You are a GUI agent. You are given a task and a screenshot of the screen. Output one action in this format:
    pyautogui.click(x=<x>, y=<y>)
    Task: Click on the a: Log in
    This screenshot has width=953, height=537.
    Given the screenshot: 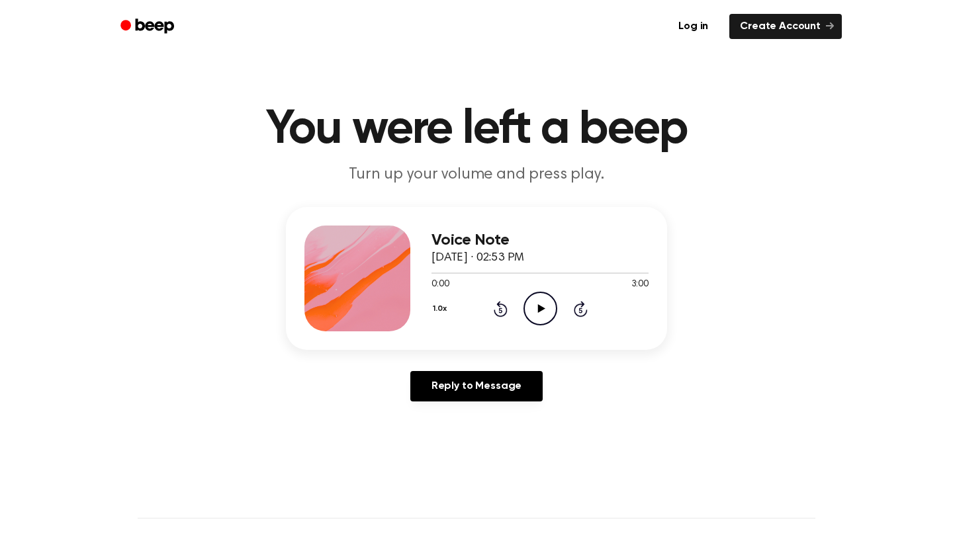 What is the action you would take?
    pyautogui.click(x=693, y=26)
    